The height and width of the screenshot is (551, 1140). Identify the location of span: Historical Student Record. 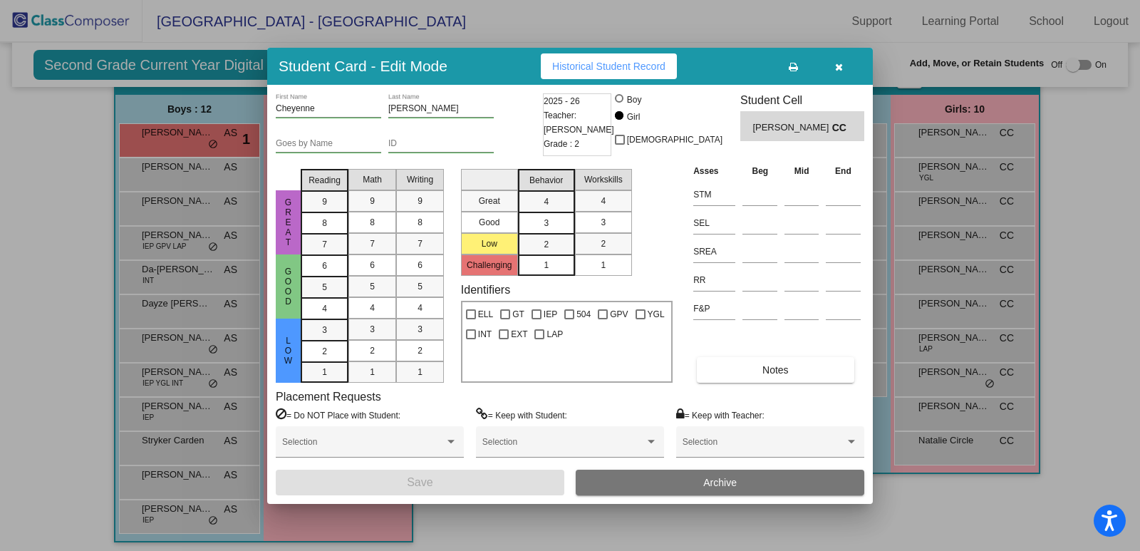
(608, 66).